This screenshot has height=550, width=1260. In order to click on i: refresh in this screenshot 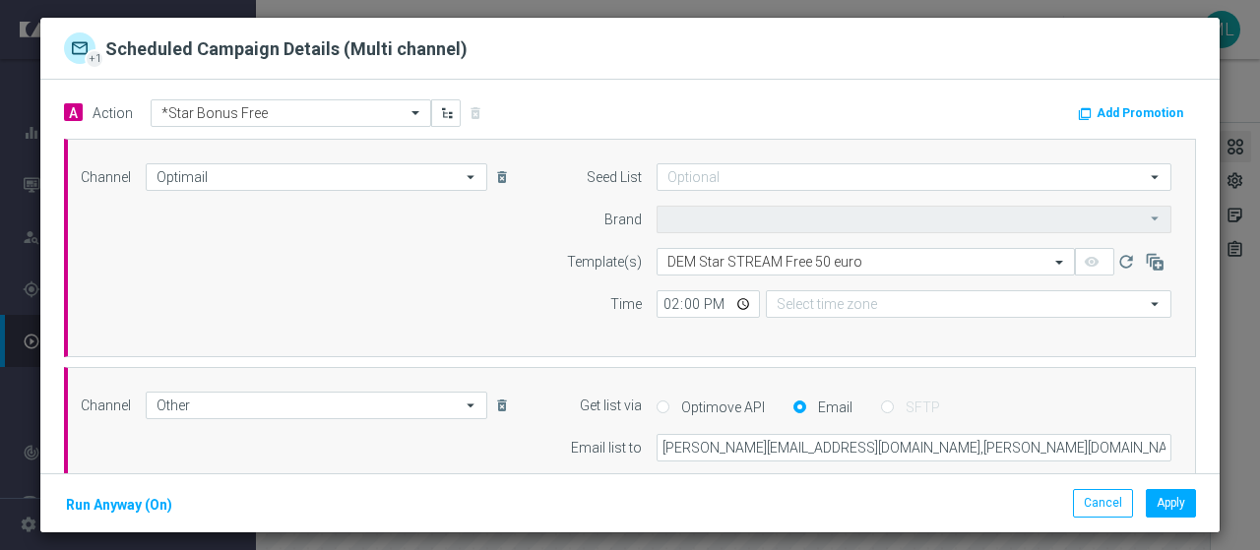, I will do `click(1127, 262)`.